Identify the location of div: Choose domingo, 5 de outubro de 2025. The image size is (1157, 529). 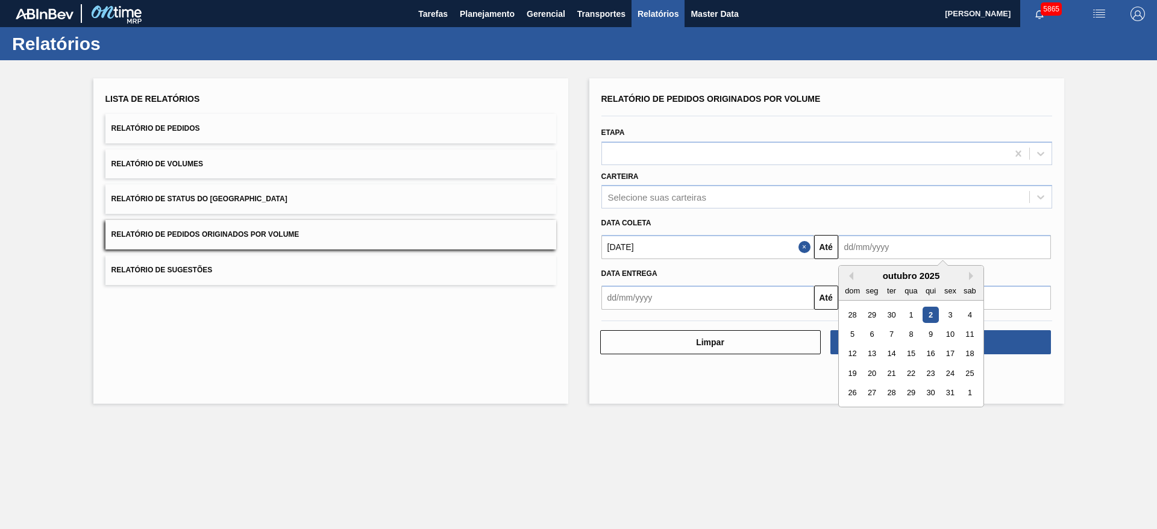
(852, 334).